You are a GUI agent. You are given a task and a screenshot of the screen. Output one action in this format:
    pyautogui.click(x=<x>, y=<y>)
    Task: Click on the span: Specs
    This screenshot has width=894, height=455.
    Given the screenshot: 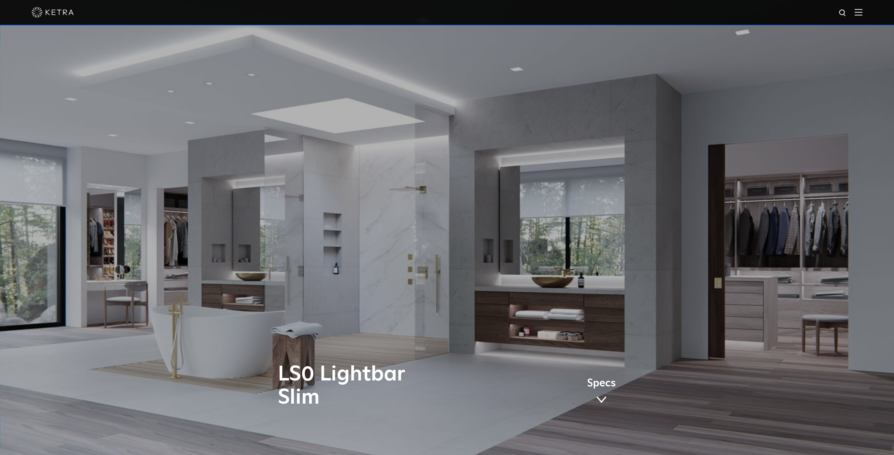 What is the action you would take?
    pyautogui.click(x=602, y=383)
    